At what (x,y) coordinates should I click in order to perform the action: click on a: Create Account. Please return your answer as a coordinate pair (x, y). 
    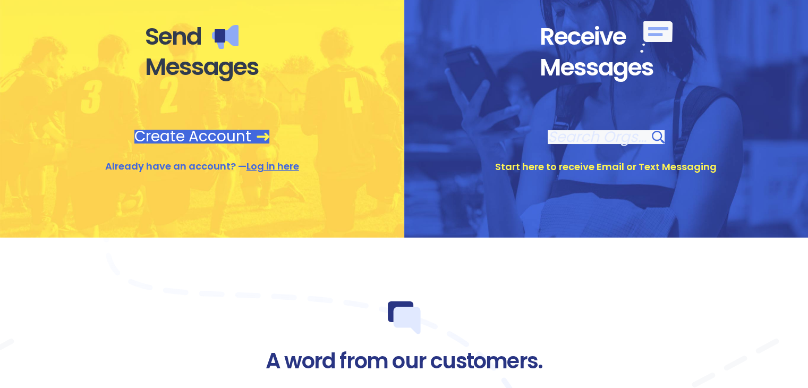
    Looking at the image, I should click on (202, 136).